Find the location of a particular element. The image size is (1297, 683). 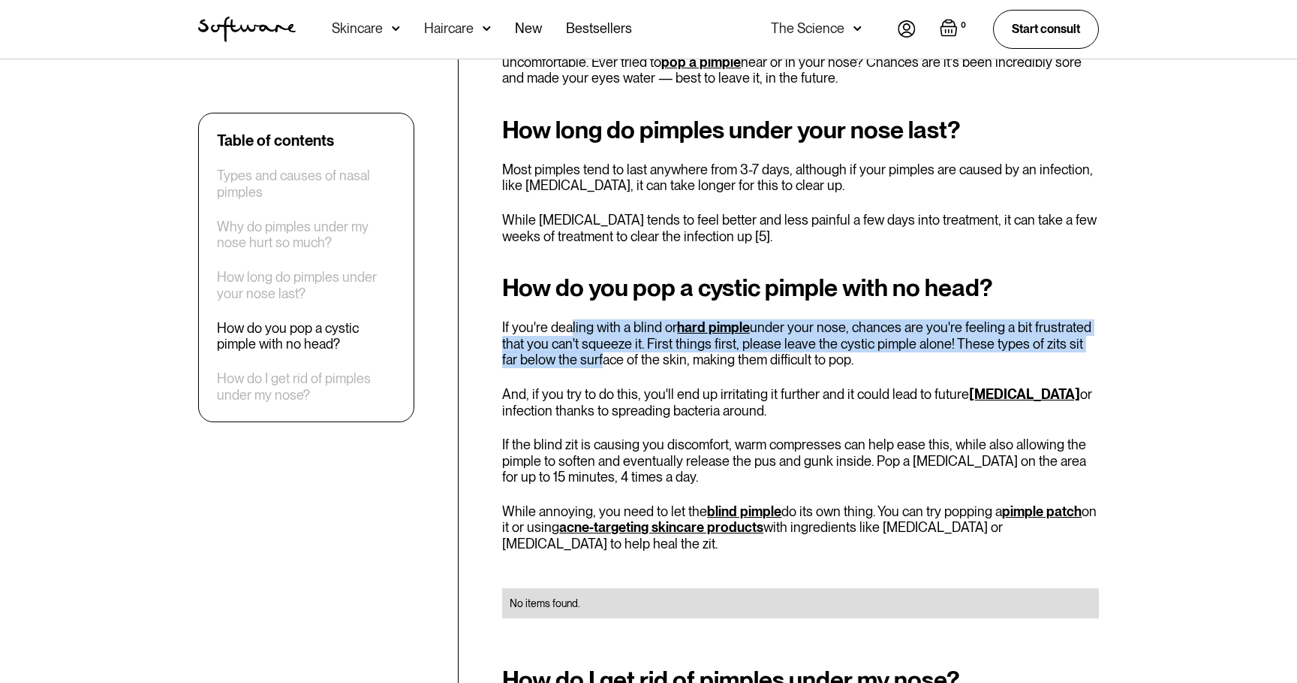

p: Most pimples tend to last anywhere from 3-7 days, although if your pimples are caused by an infec... is located at coordinates (800, 177).